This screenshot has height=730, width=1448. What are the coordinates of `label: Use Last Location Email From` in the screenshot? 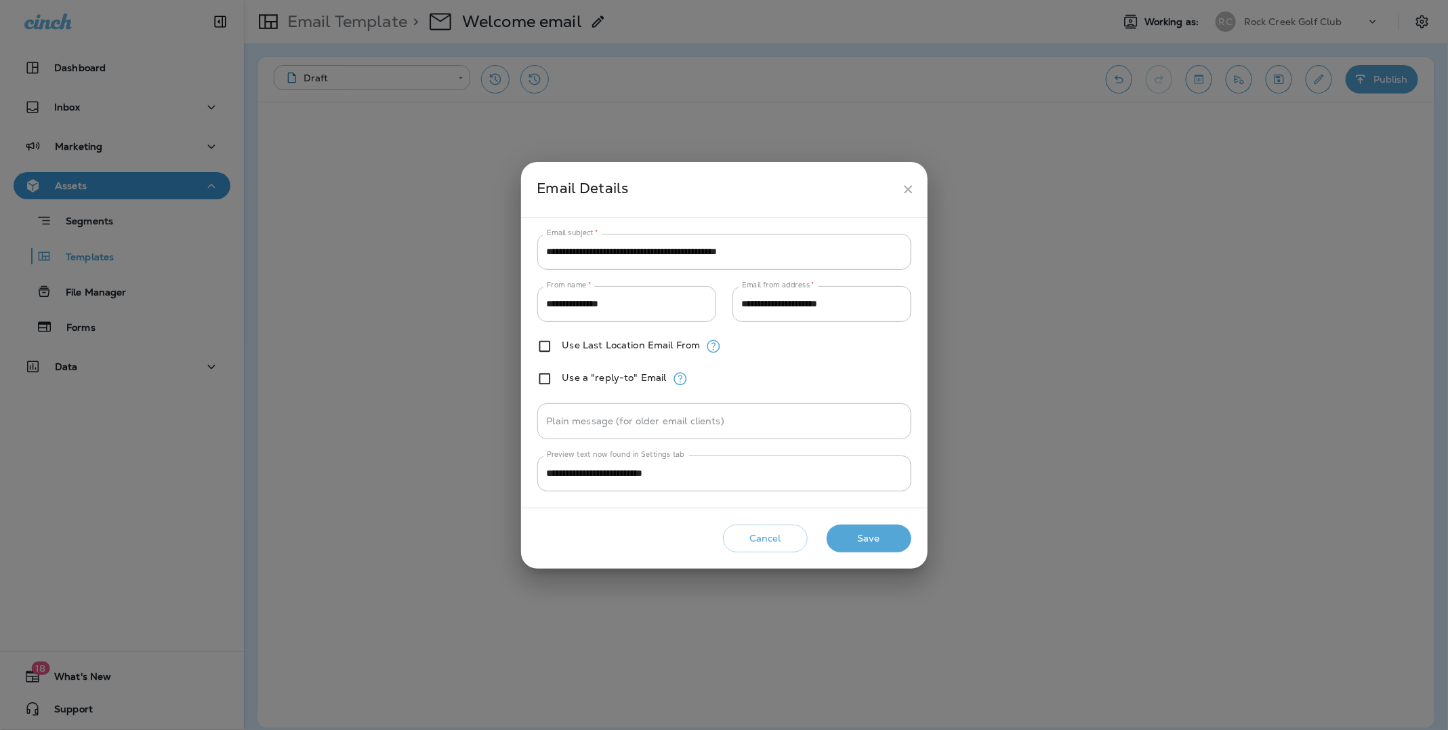 It's located at (632, 345).